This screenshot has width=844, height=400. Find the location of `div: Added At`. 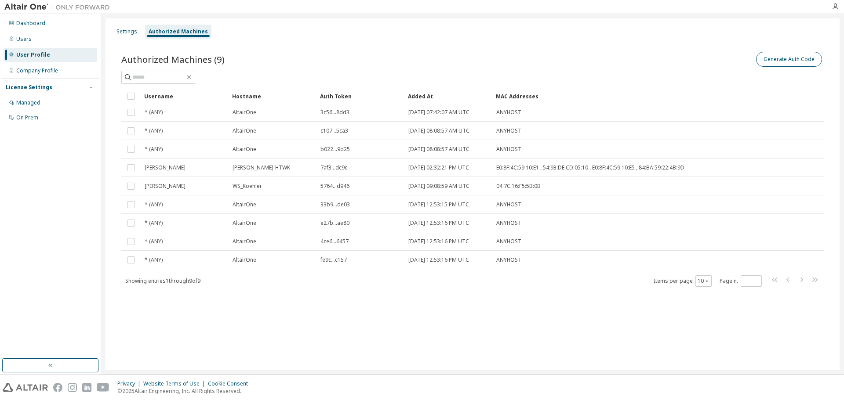

div: Added At is located at coordinates (448, 96).